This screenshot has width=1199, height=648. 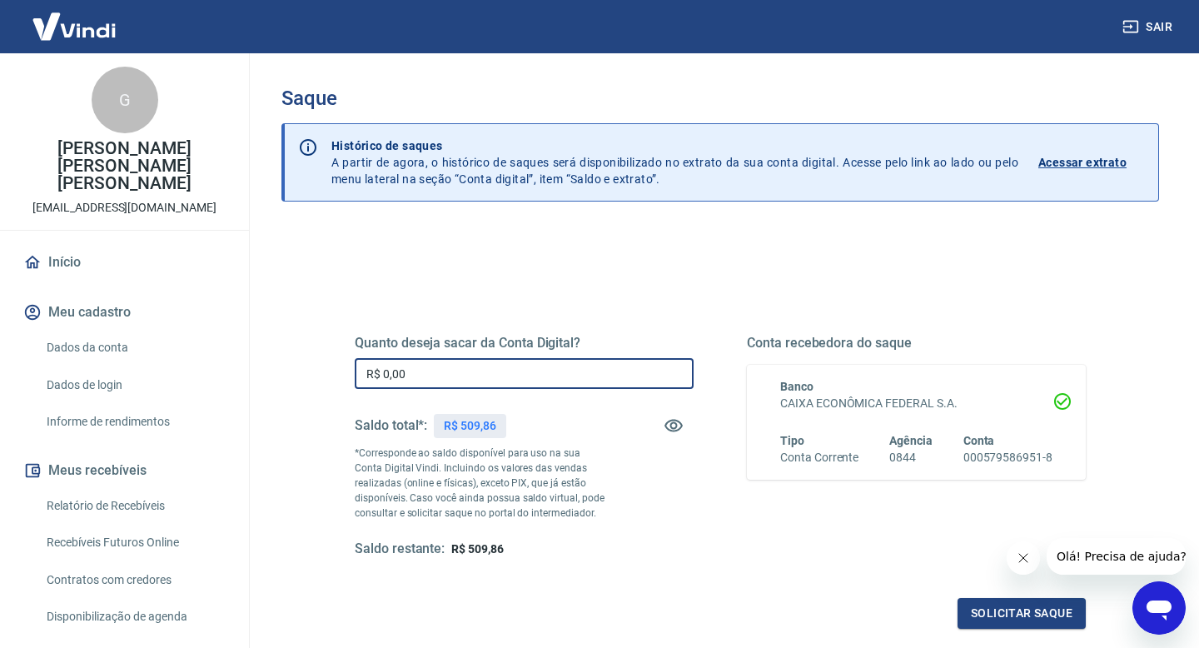 What do you see at coordinates (134, 347) in the screenshot?
I see `a: Dados da conta` at bounding box center [134, 347].